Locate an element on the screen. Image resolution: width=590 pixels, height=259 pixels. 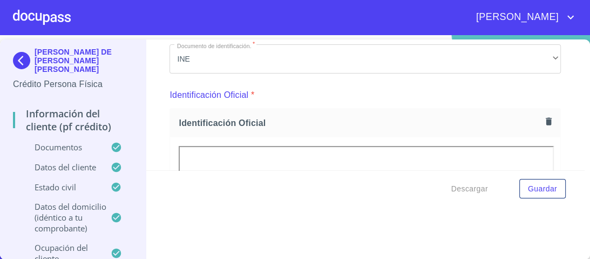
p: Información del cliente (PF crédito) is located at coordinates (73, 120).